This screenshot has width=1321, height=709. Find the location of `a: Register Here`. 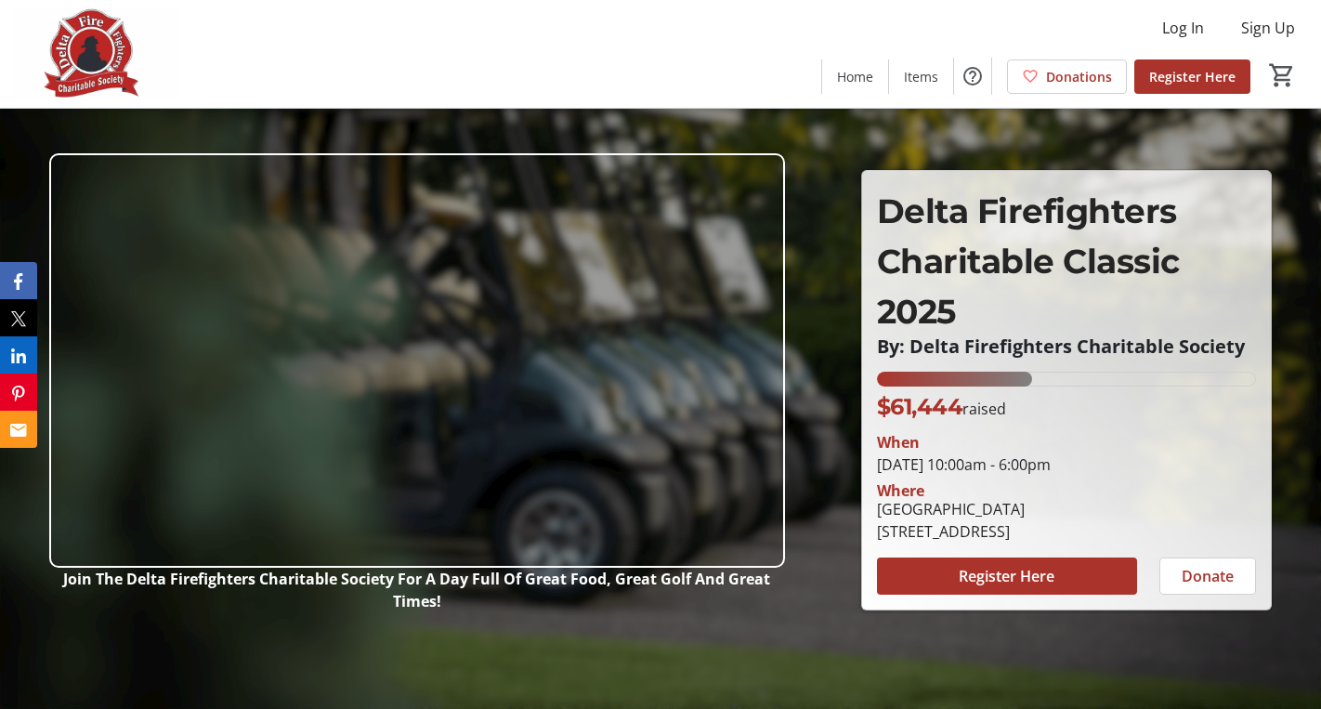

a: Register Here is located at coordinates (1192, 76).